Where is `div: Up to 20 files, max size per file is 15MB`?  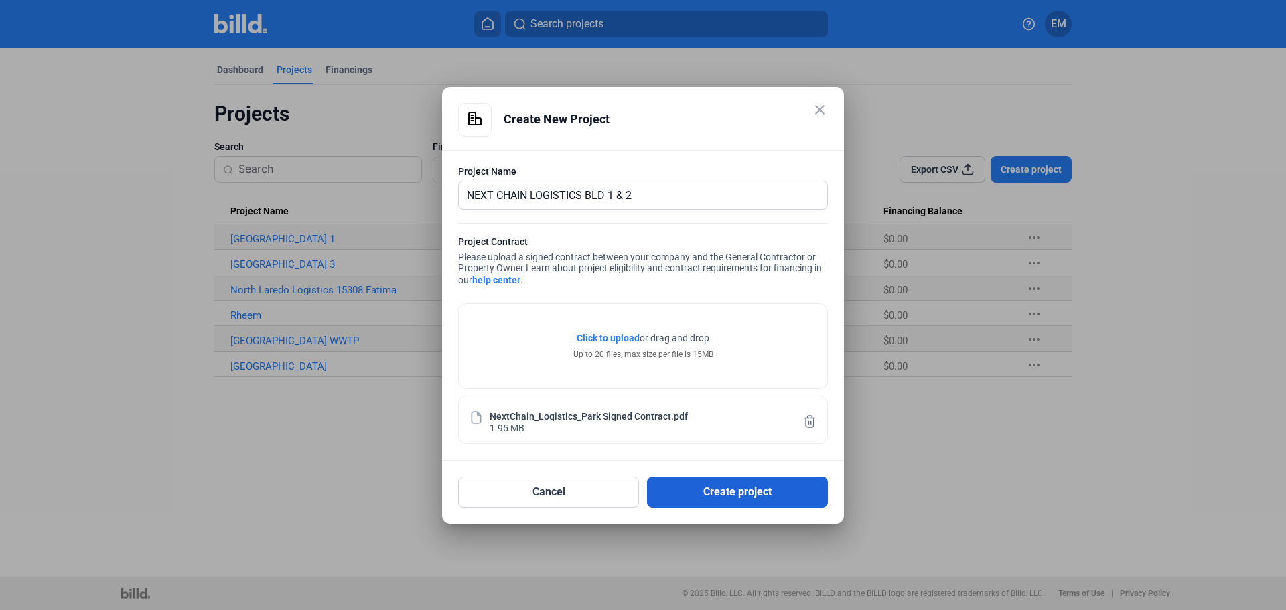 div: Up to 20 files, max size per file is 15MB is located at coordinates (643, 354).